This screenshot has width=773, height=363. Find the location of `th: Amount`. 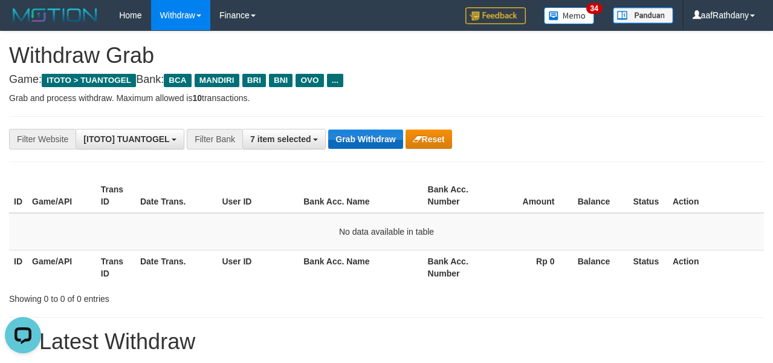

th: Amount is located at coordinates (532, 195).